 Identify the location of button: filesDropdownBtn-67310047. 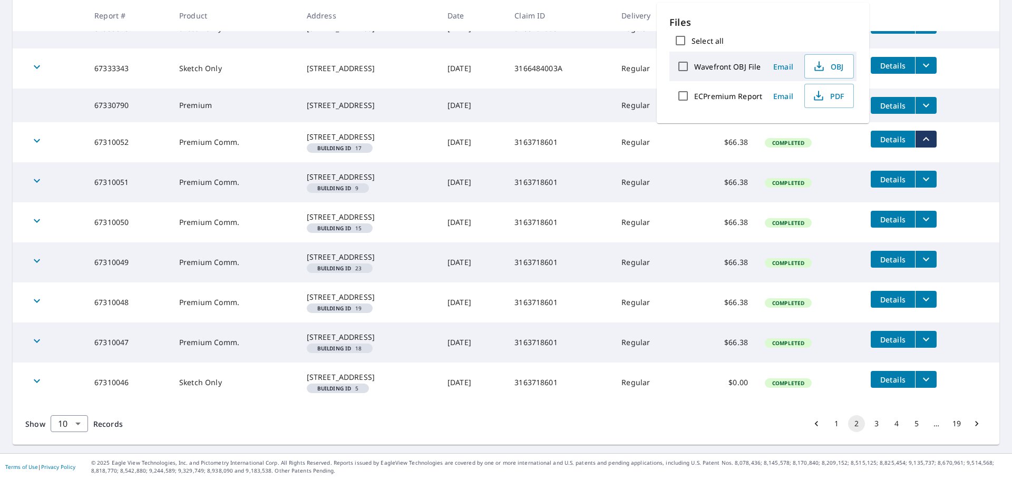
(925, 339).